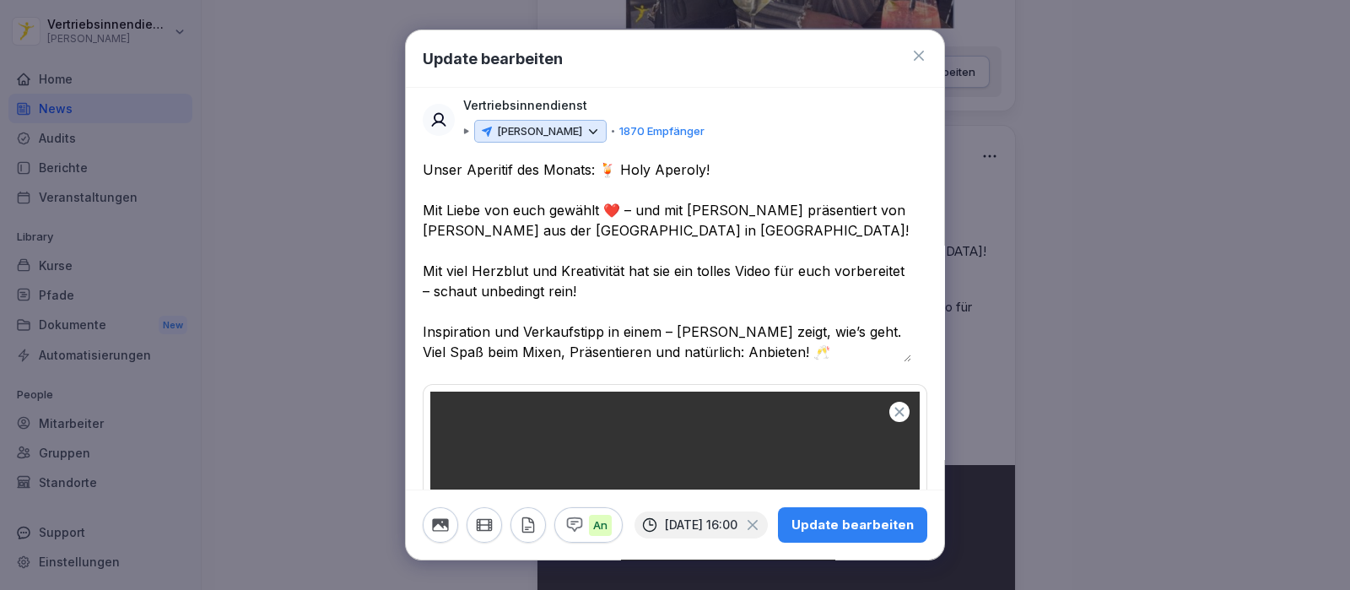 The width and height of the screenshot is (1350, 590). What do you see at coordinates (493, 58) in the screenshot?
I see `h1: Update bearbeiten` at bounding box center [493, 58].